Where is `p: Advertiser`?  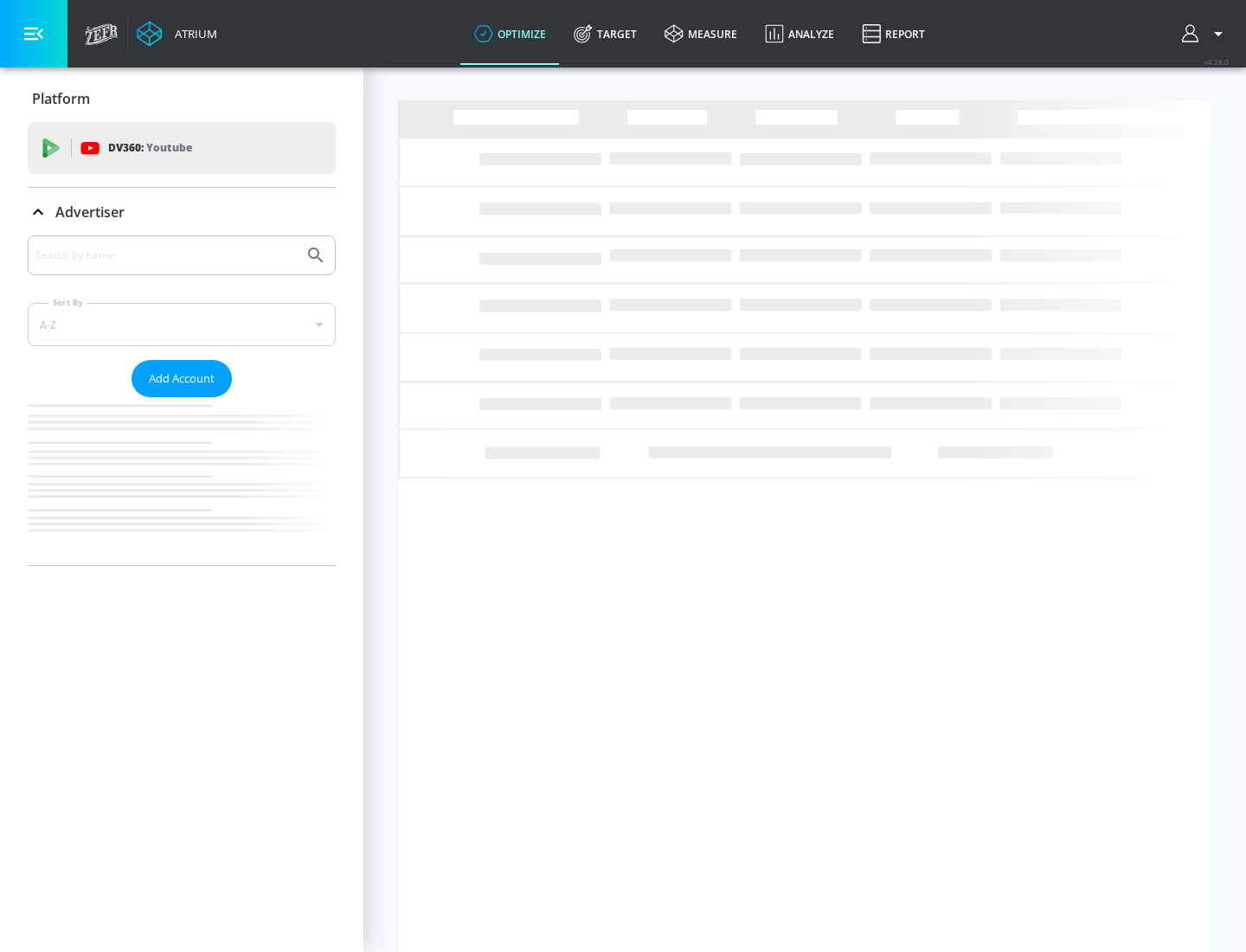
p: Advertiser is located at coordinates (90, 212).